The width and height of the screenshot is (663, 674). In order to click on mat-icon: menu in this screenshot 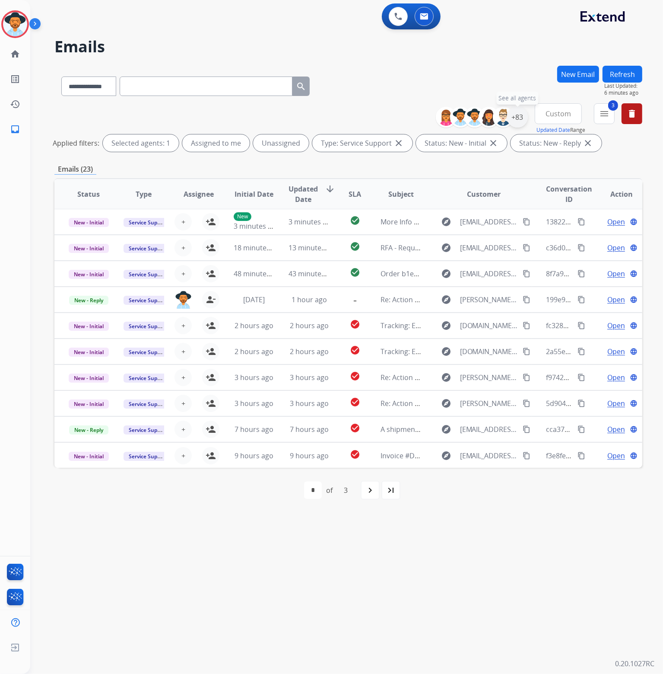, I will do `click(605, 114)`.